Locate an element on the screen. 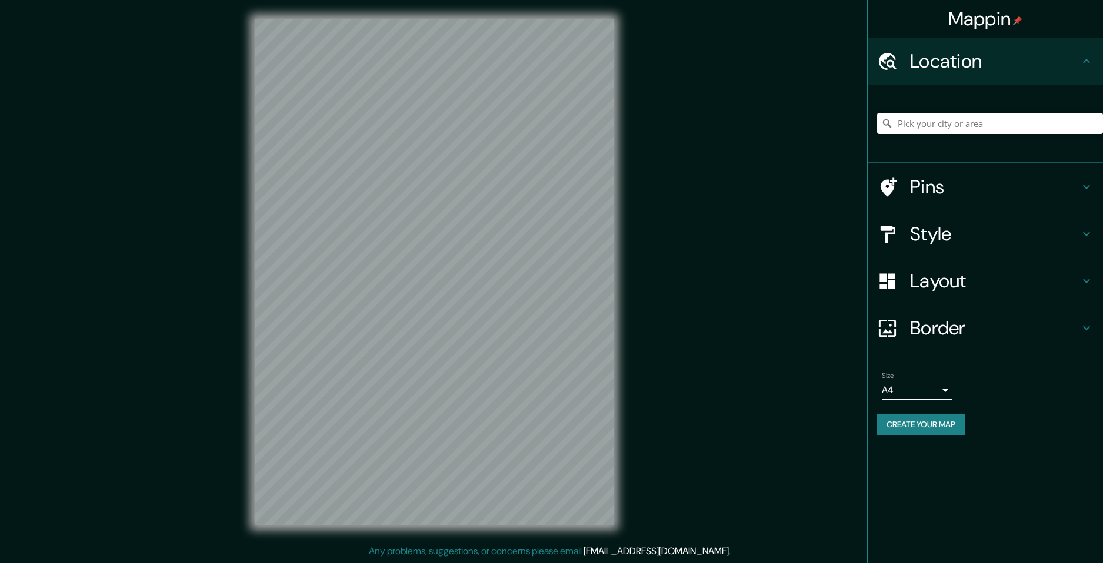 The image size is (1103, 563). input: Pick your city or area is located at coordinates (990, 124).